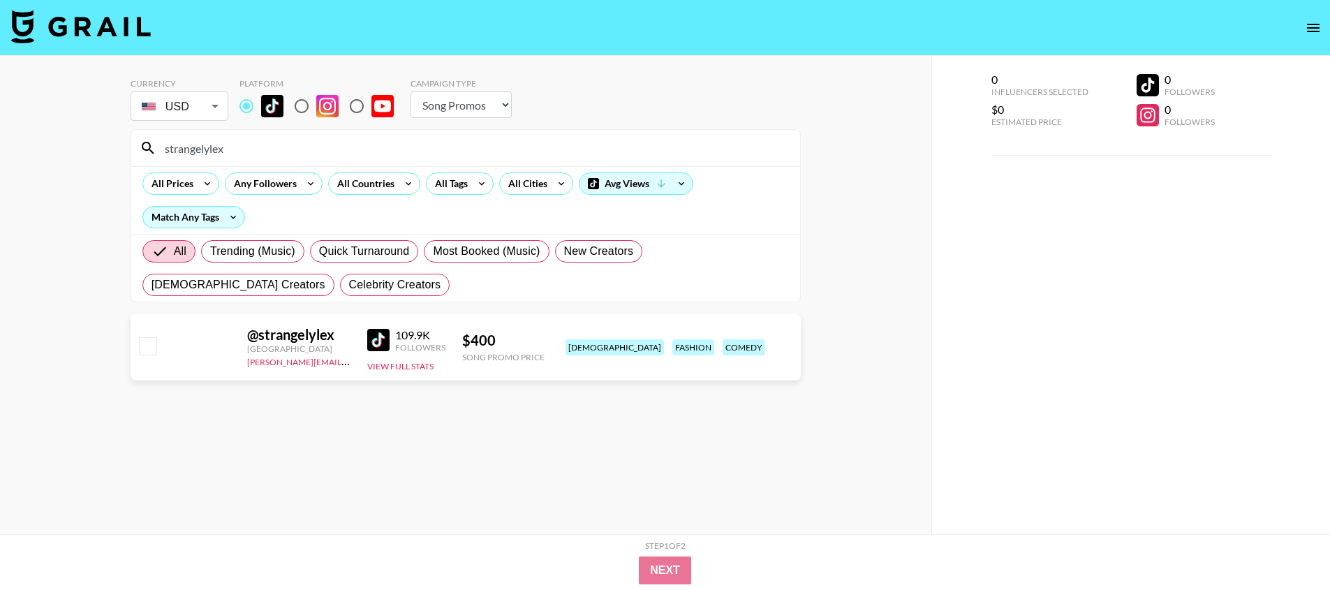  Describe the element at coordinates (599, 251) in the screenshot. I see `span: New Creators` at that location.